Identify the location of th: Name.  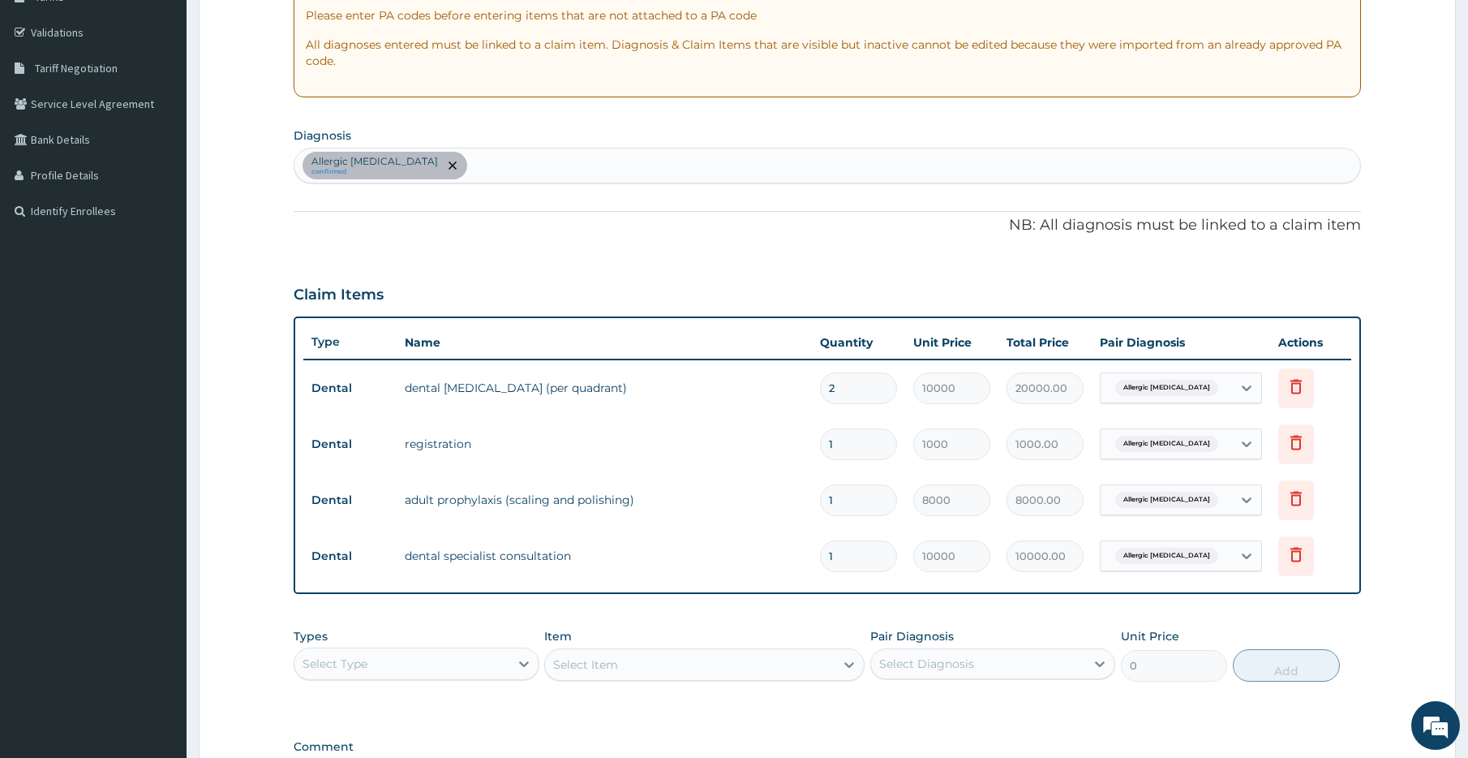
(604, 342).